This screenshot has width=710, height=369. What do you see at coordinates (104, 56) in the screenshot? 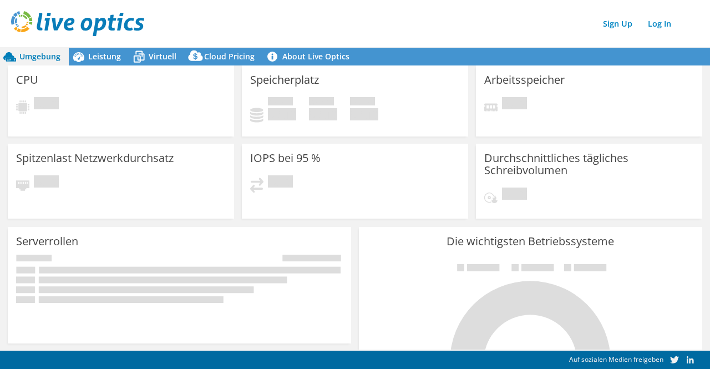
I see `span: Leistung` at bounding box center [104, 56].